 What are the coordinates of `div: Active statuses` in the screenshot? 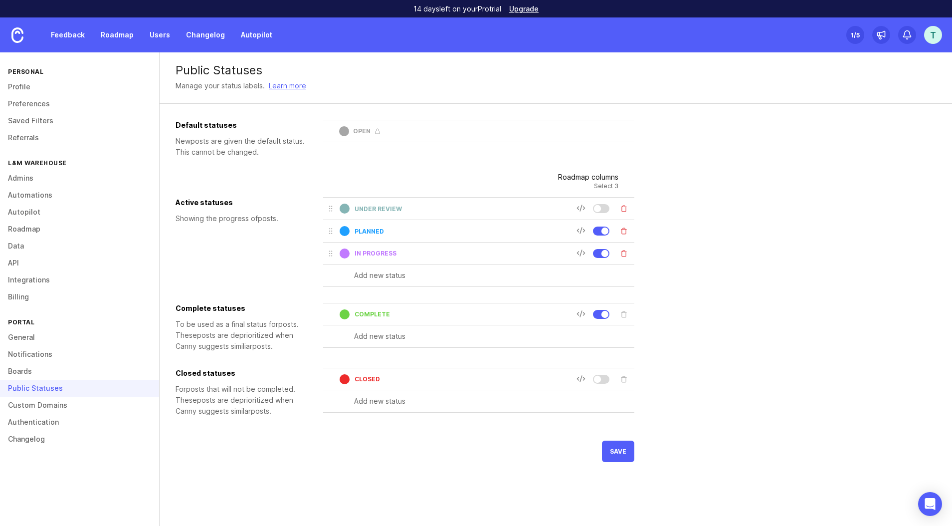 It's located at (245, 202).